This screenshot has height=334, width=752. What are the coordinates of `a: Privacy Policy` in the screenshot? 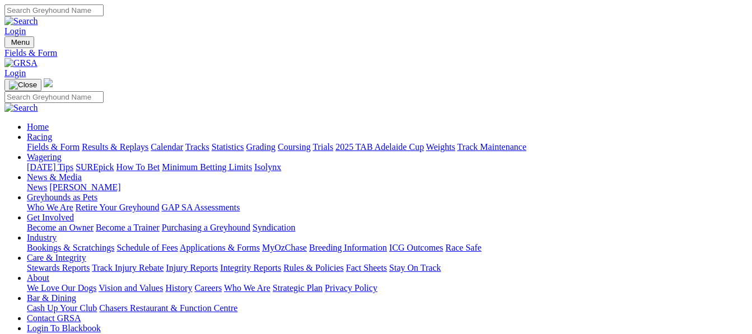 It's located at (351, 288).